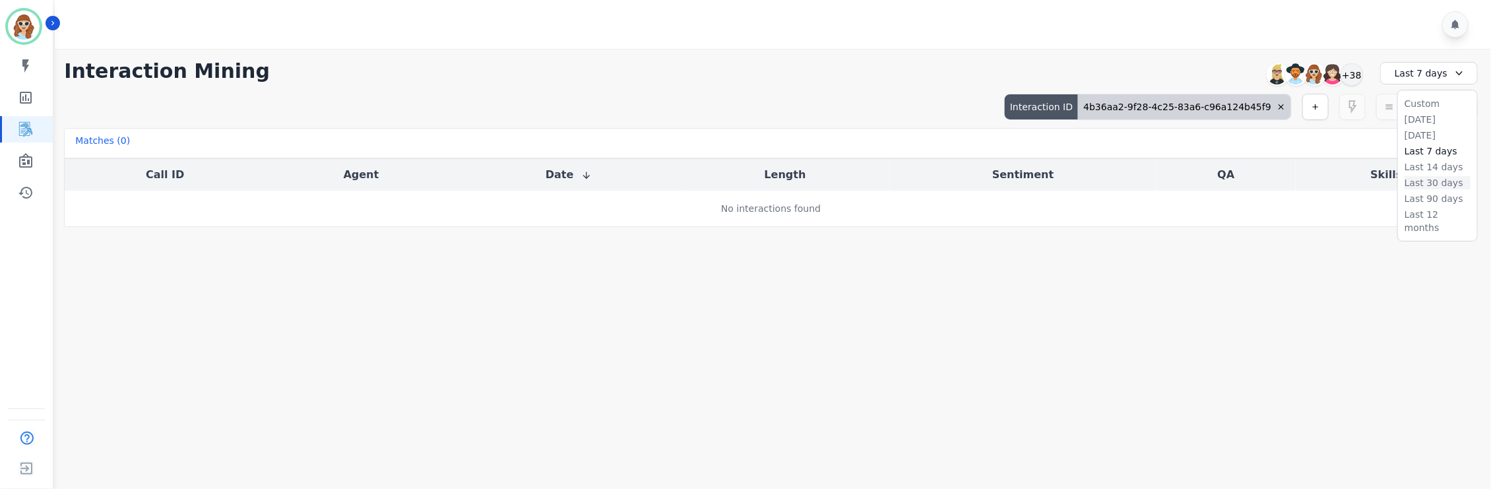 The width and height of the screenshot is (1491, 489). What do you see at coordinates (102, 143) in the screenshot?
I see `div: Matches ( 0 )` at bounding box center [102, 143].